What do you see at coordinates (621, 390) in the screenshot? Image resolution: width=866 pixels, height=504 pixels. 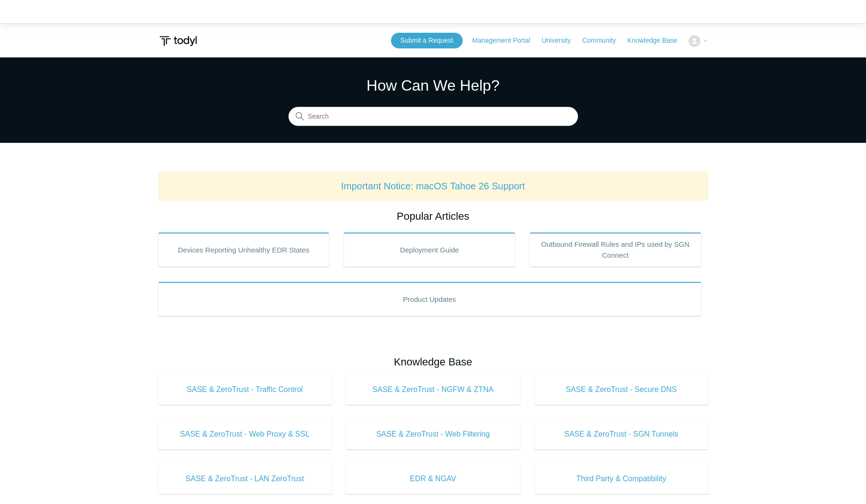 I see `a: SASE & ZeroTrust - Secure DNS` at bounding box center [621, 390].